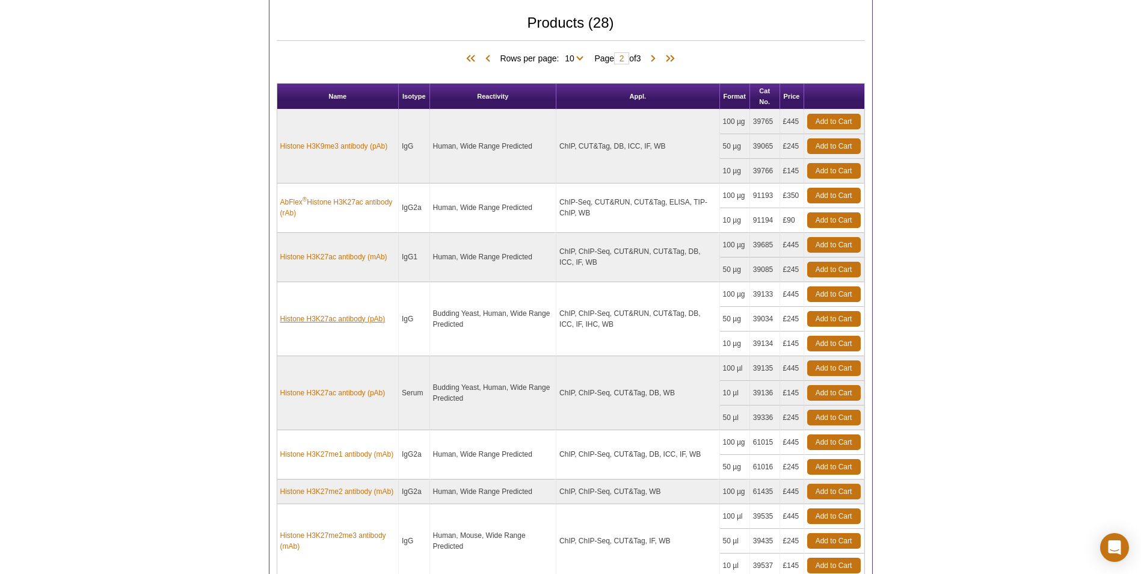  I want to click on th: Isotype, so click(414, 96).